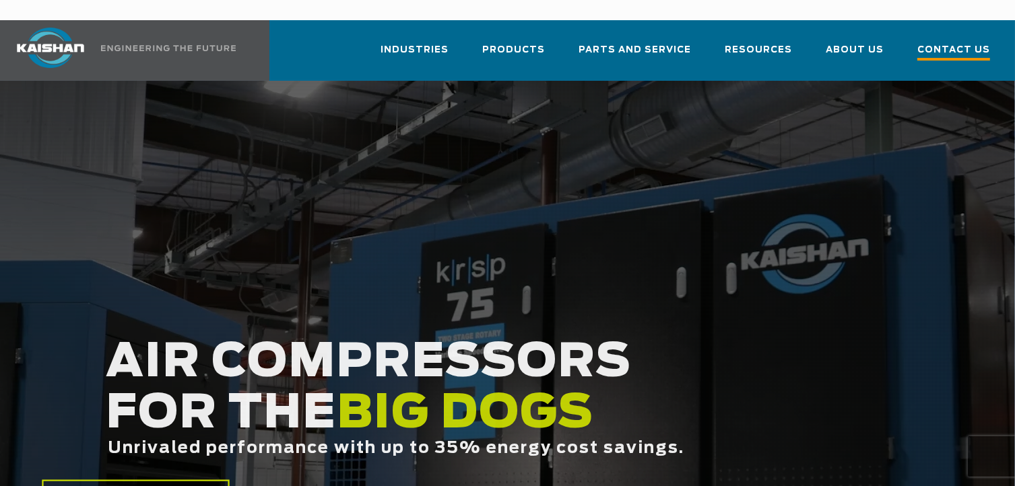  I want to click on span: Resources, so click(758, 50).